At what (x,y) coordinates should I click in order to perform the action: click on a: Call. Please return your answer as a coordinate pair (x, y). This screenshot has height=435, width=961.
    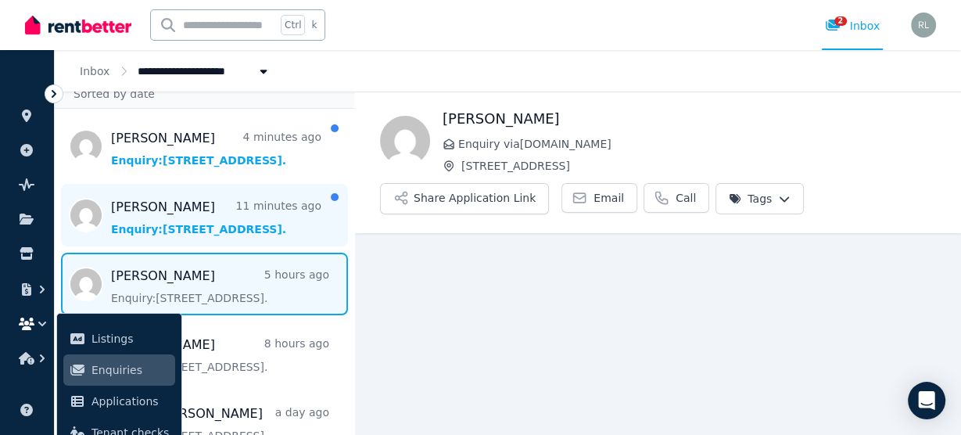
    Looking at the image, I should click on (676, 198).